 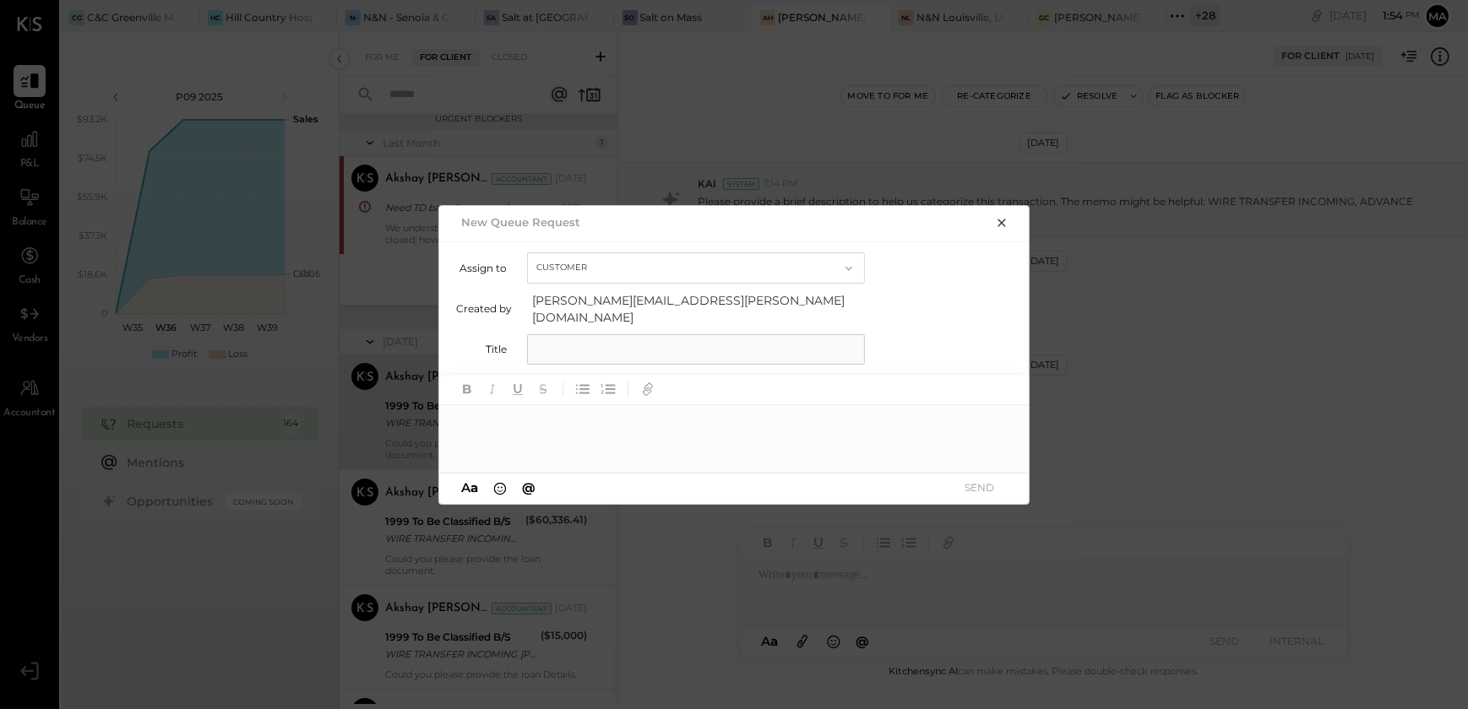 I want to click on button: Italic, so click(x=492, y=389).